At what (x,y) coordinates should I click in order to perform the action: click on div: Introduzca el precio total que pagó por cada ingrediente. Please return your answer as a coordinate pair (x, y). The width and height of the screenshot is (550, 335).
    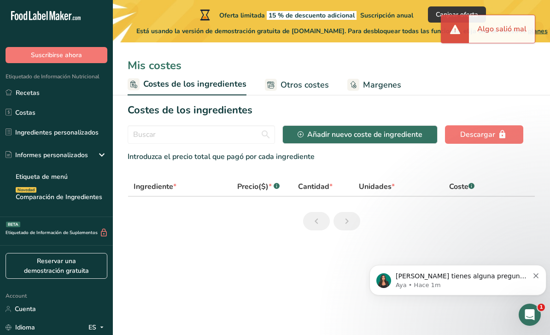
    Looking at the image, I should click on (331, 157).